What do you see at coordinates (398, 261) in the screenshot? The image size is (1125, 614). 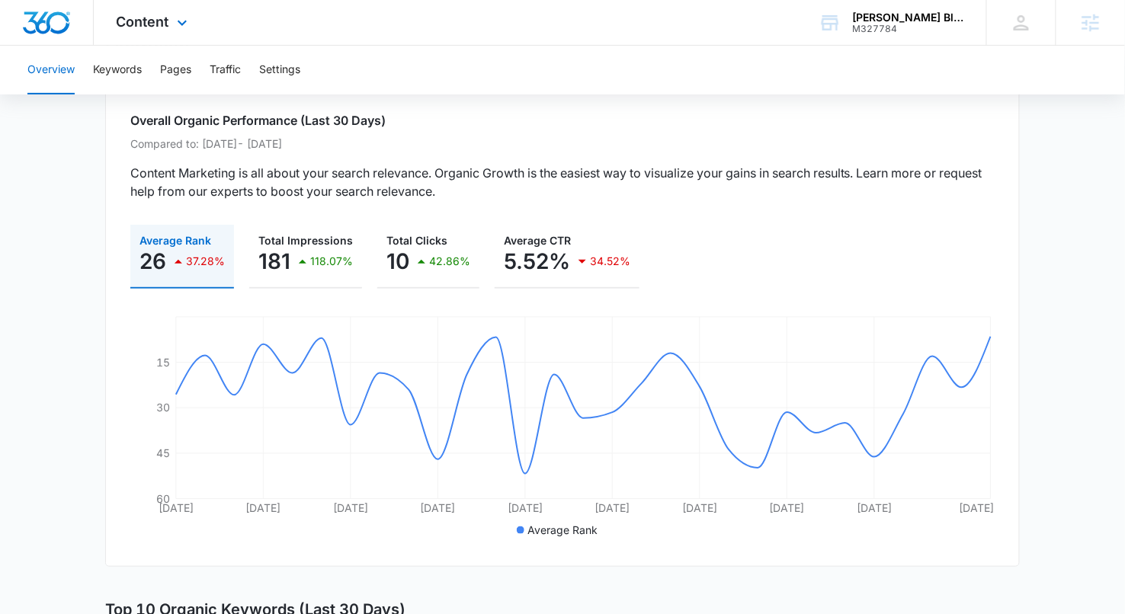 I see `p: 10` at bounding box center [398, 261].